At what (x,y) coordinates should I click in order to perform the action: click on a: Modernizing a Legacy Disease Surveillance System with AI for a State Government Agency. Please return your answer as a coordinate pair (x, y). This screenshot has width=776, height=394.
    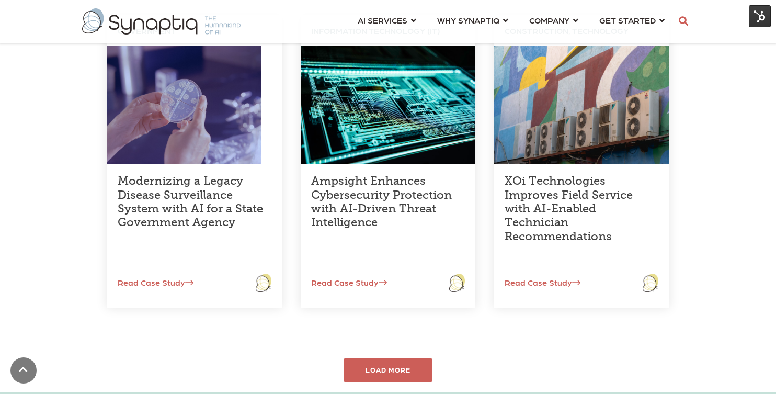
    Looking at the image, I should click on (190, 201).